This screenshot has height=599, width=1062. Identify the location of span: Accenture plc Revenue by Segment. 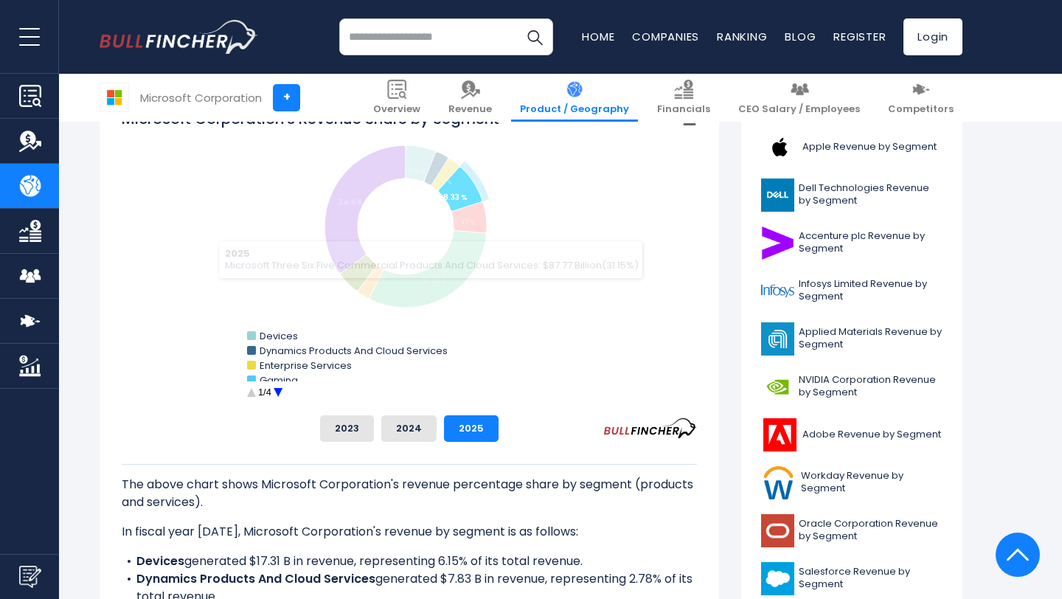
(870, 243).